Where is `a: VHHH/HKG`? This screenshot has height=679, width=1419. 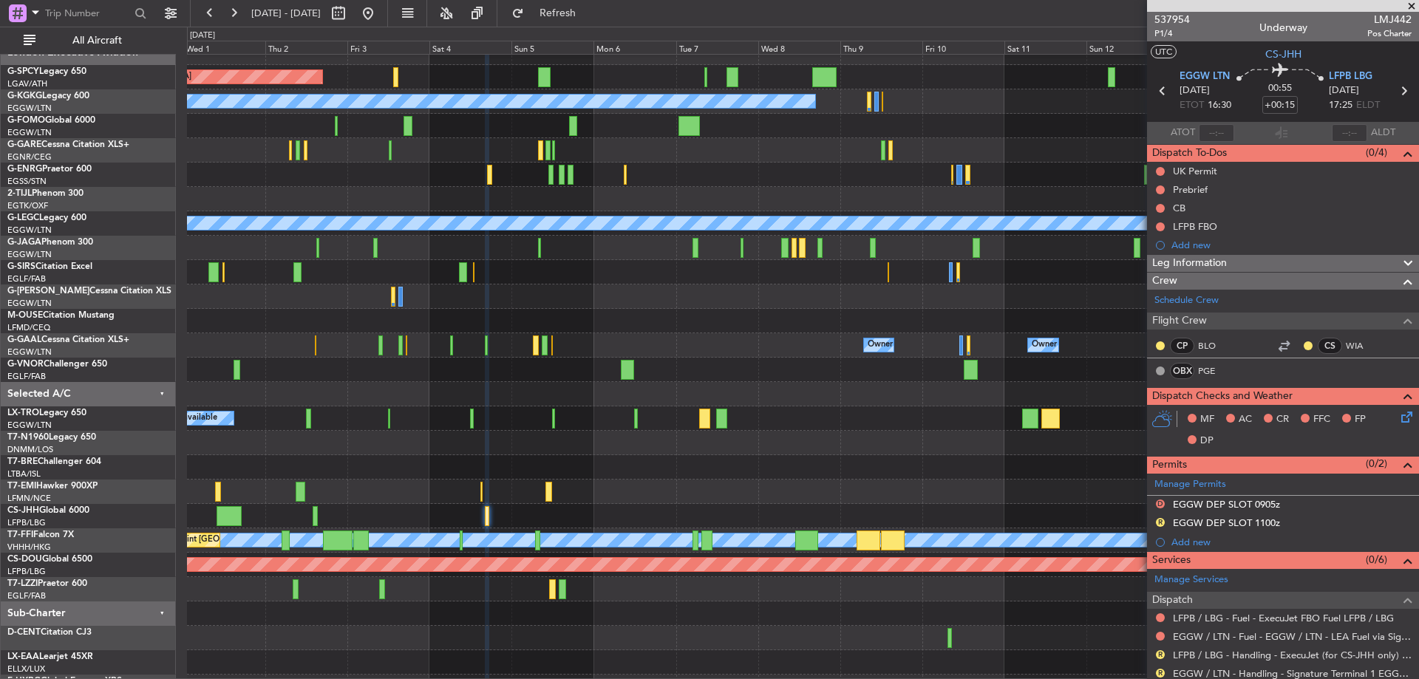 a: VHHH/HKG is located at coordinates (29, 547).